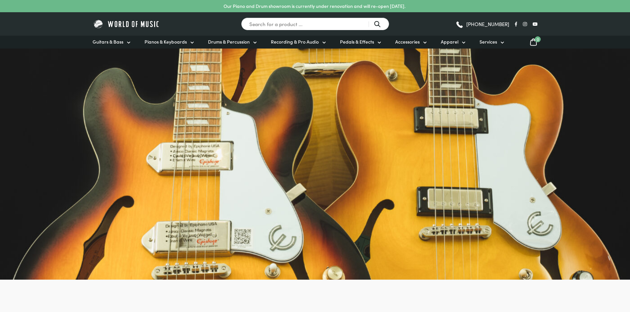 This screenshot has width=630, height=312. I want to click on span: Pedals & Effects, so click(357, 42).